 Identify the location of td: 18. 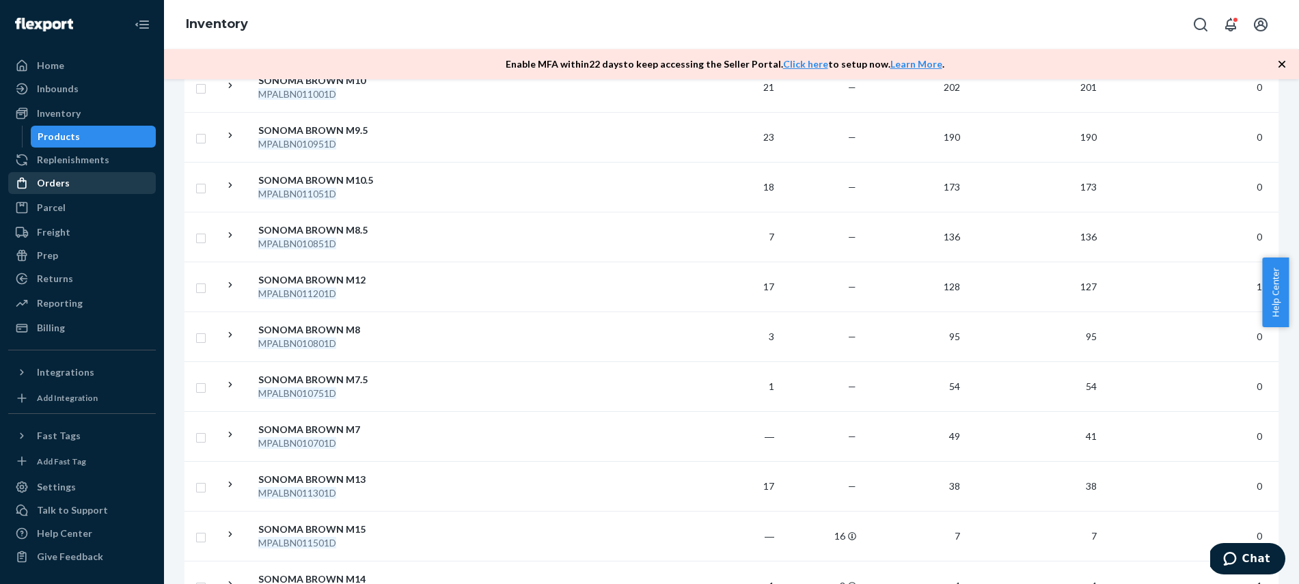
(739, 187).